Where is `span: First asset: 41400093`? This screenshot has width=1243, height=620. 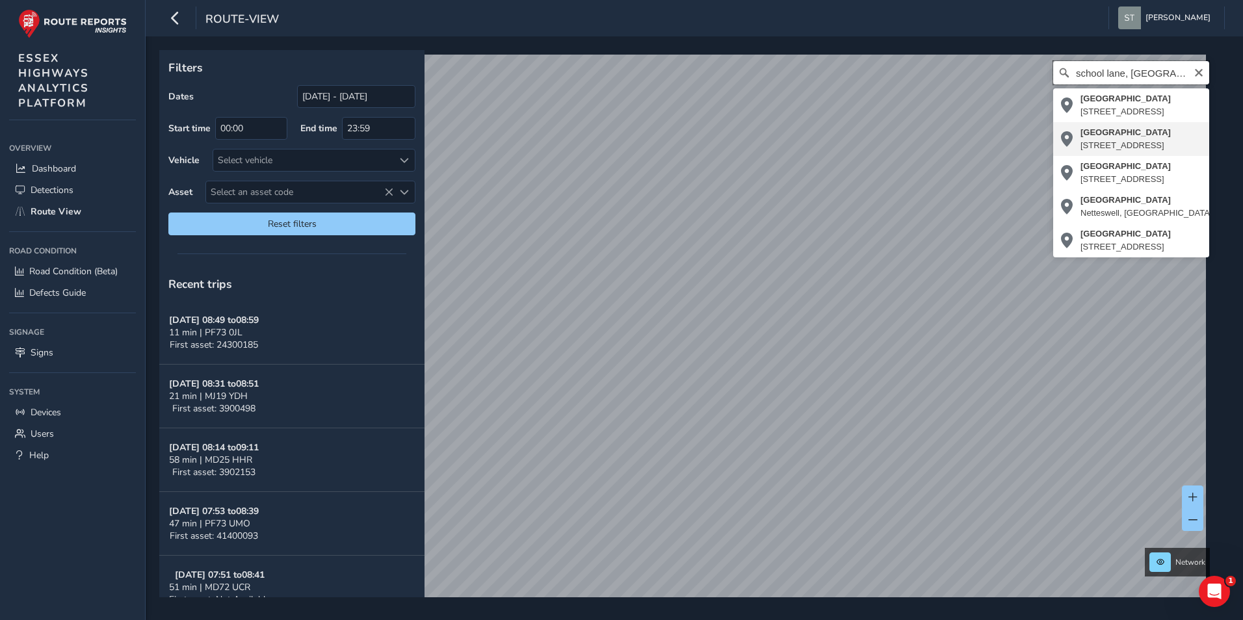 span: First asset: 41400093 is located at coordinates (214, 536).